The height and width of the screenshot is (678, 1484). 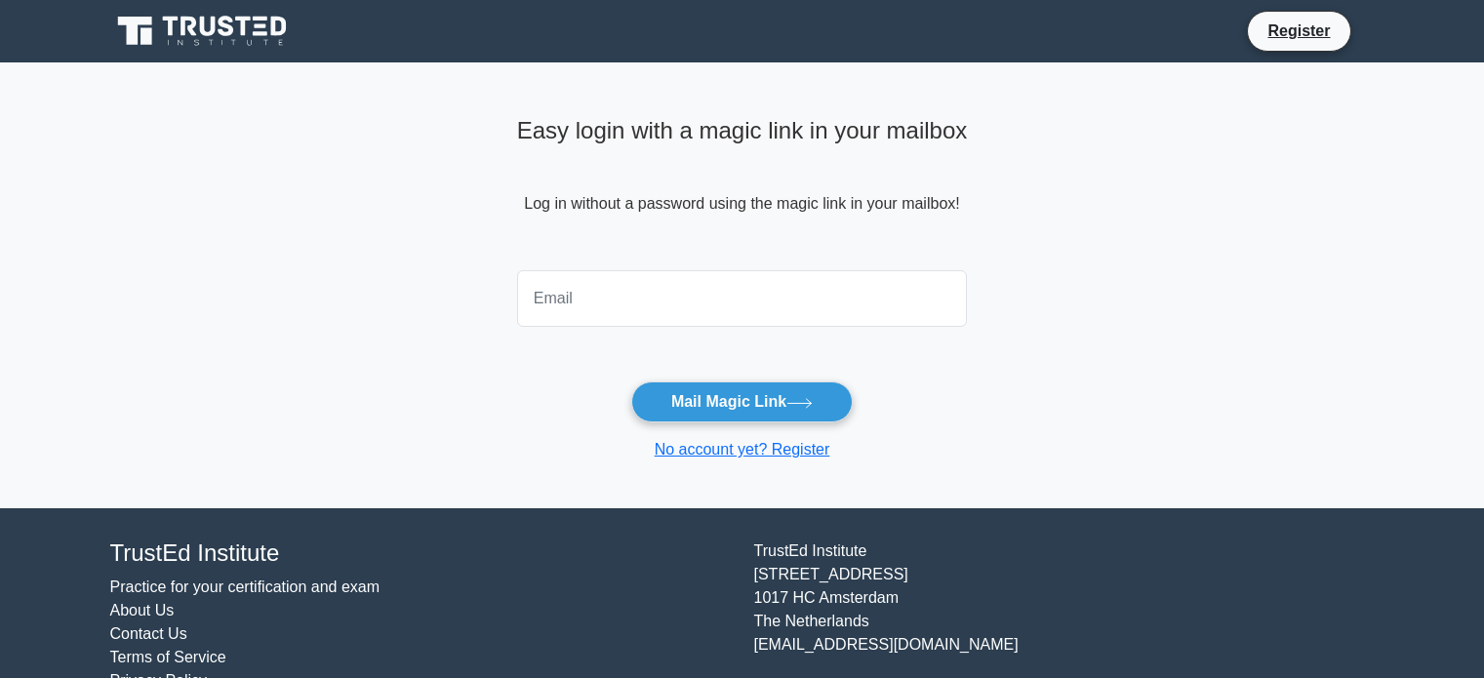 What do you see at coordinates (148, 633) in the screenshot?
I see `a: Contact Us` at bounding box center [148, 633].